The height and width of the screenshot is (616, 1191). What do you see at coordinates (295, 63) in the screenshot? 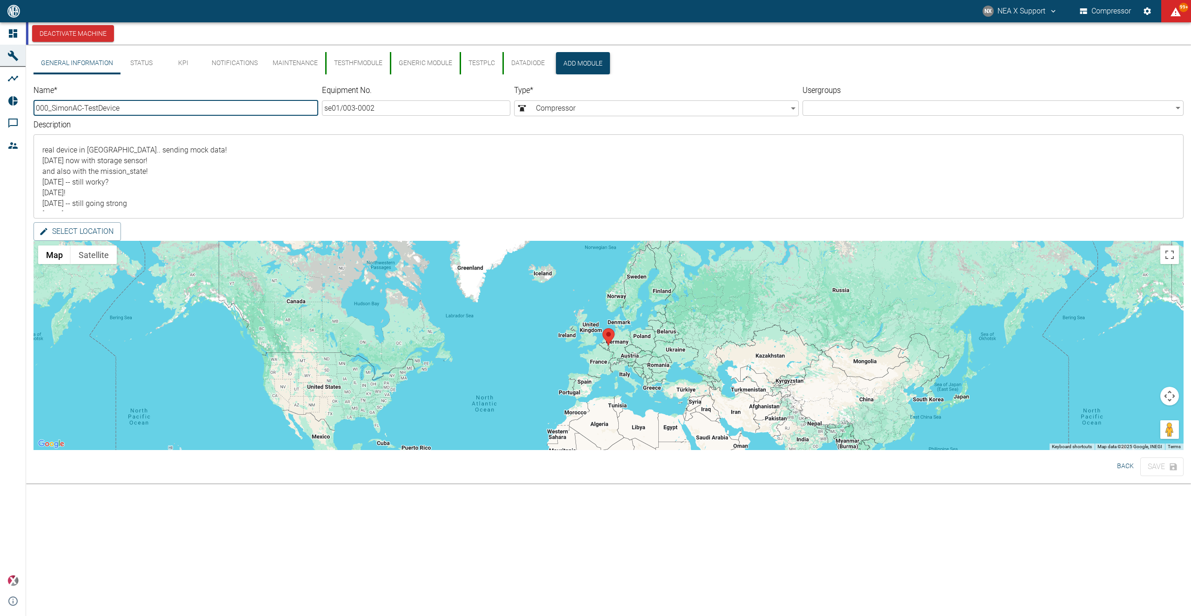
I see `button: Maintenance` at bounding box center [295, 63].